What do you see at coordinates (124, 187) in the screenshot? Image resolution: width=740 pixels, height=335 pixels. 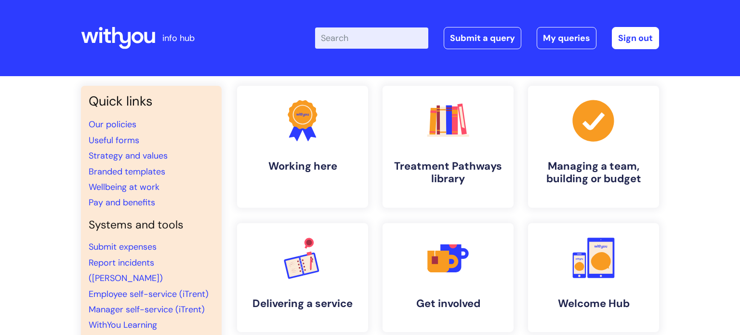 I see `a: Wellbeing at work` at bounding box center [124, 187].